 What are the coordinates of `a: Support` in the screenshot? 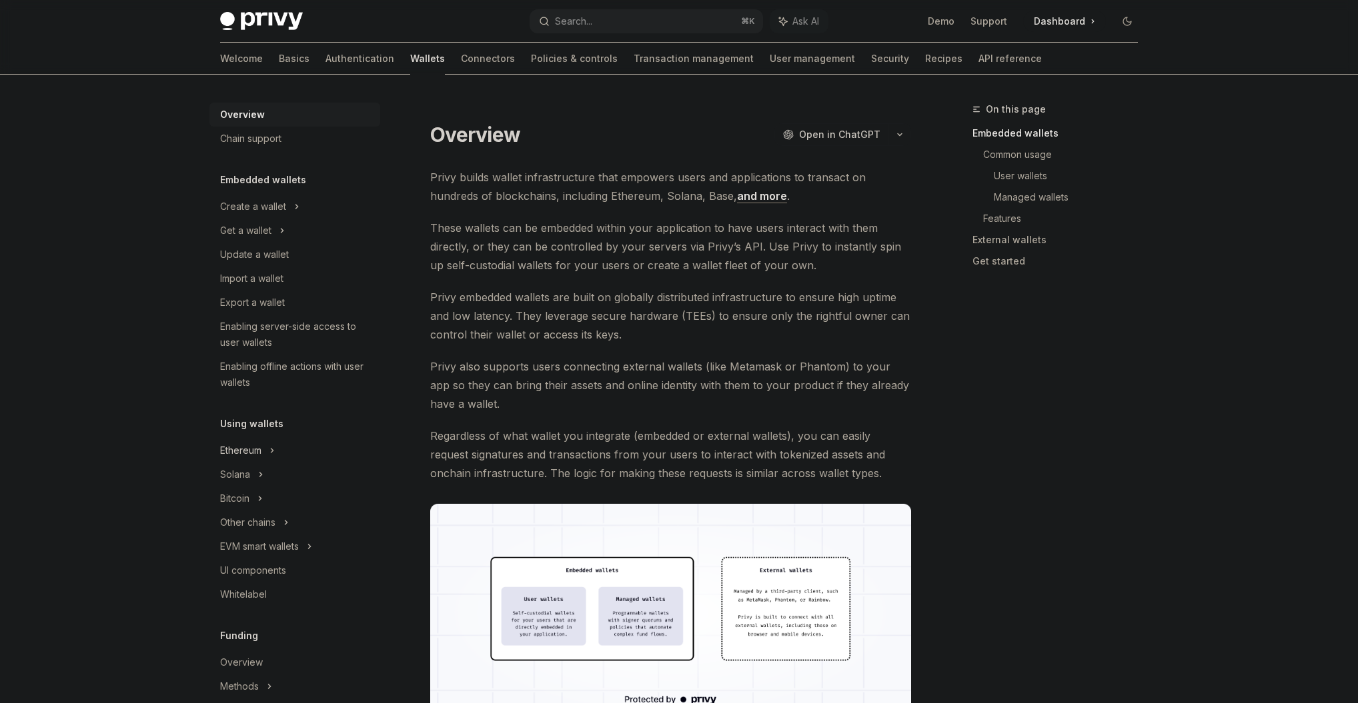 It's located at (988, 21).